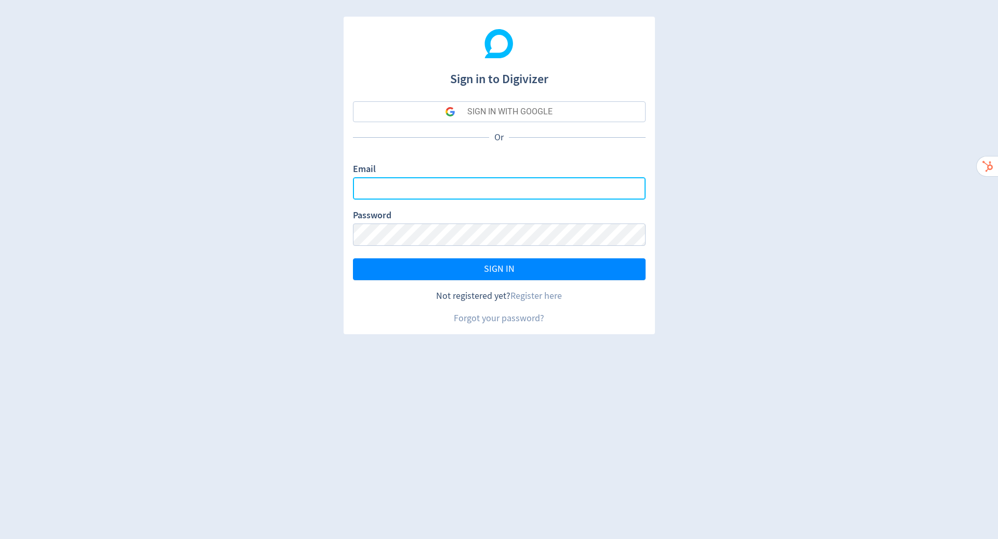 The image size is (998, 539). What do you see at coordinates (499, 44) in the screenshot?
I see `img: Digivizer Logo` at bounding box center [499, 44].